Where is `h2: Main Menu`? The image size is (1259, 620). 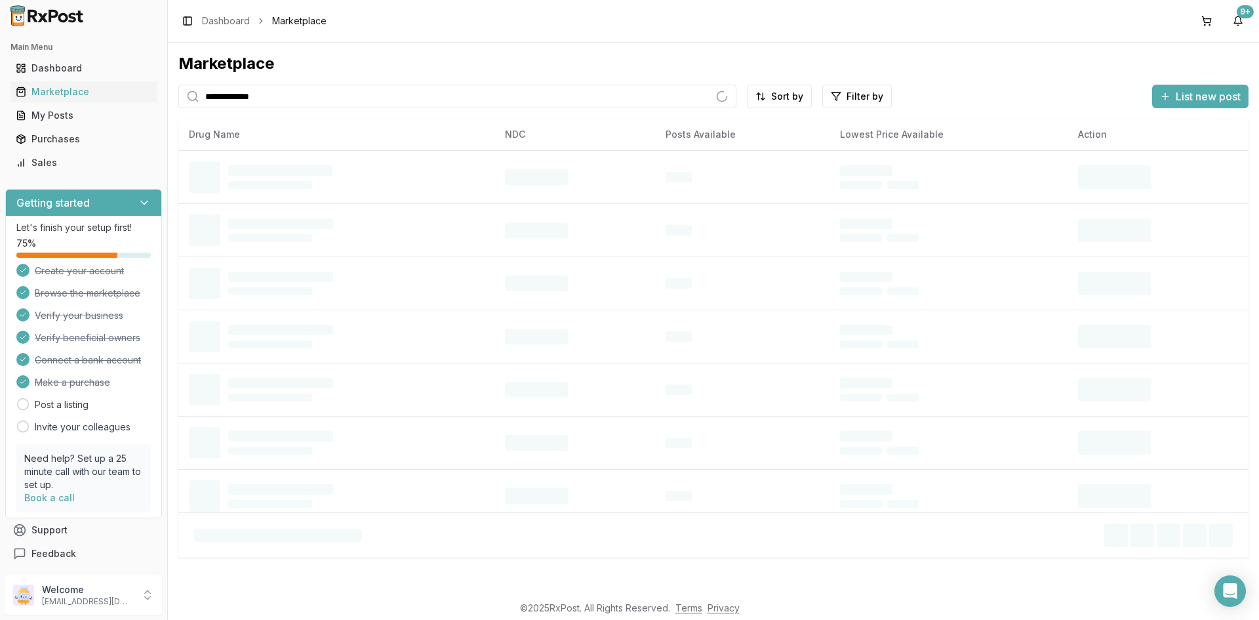
h2: Main Menu is located at coordinates (83, 47).